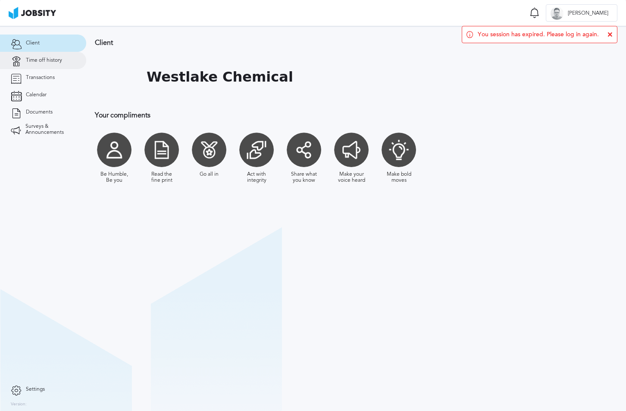 The width and height of the screenshot is (626, 411). I want to click on div: Make bold moves, so click(399, 177).